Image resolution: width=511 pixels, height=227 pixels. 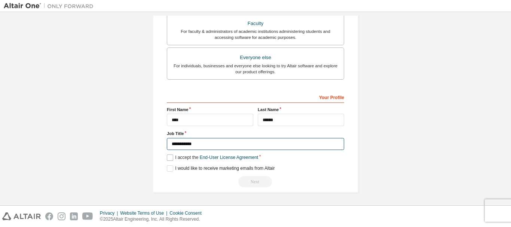 What do you see at coordinates (210, 110) in the screenshot?
I see `label: First Name` at bounding box center [210, 110].